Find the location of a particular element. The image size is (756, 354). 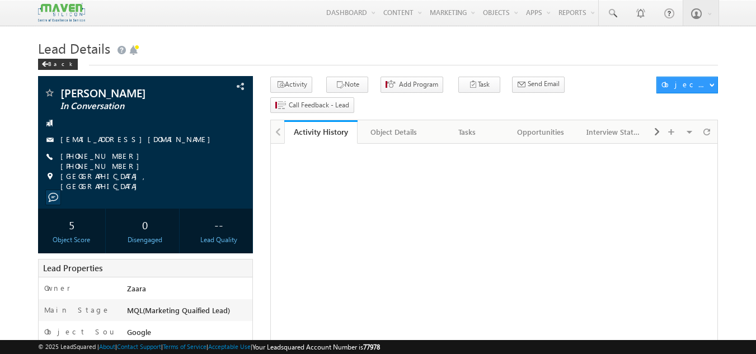

a: Opportunities is located at coordinates (541, 132).